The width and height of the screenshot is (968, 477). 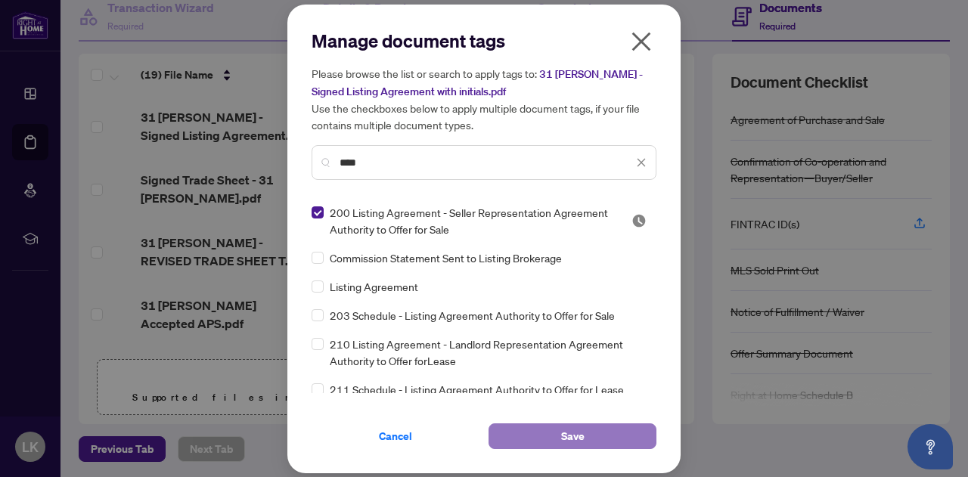 What do you see at coordinates (489, 352) in the screenshot?
I see `span: 210 Listing Agreement - Landlord Representation Agreement Authority to Offer forLease` at bounding box center [489, 352].